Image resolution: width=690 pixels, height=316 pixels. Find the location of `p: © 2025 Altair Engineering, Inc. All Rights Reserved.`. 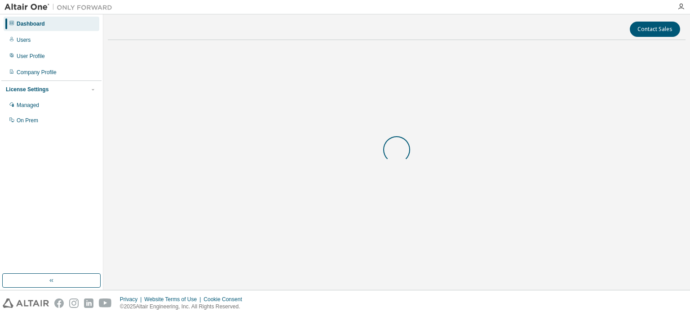

p: © 2025 Altair Engineering, Inc. All Rights Reserved. is located at coordinates (184, 306).